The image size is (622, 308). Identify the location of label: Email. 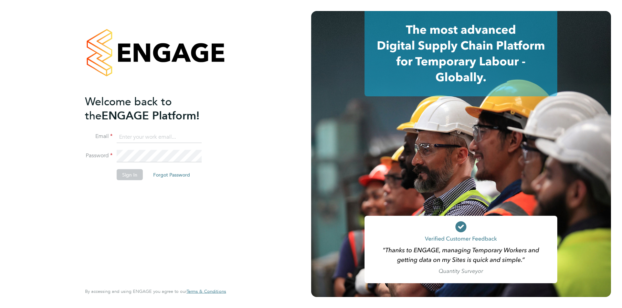
(99, 136).